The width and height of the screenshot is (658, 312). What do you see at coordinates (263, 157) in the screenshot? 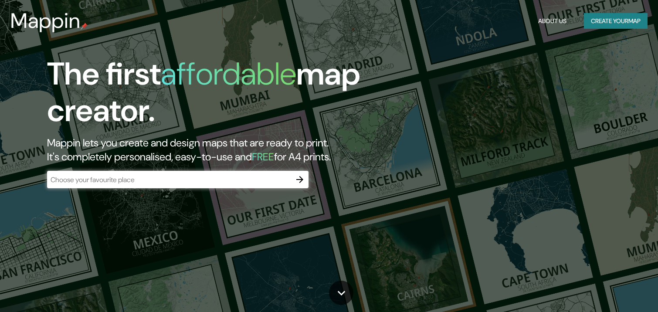
I see `h5: FREE` at bounding box center [263, 157].